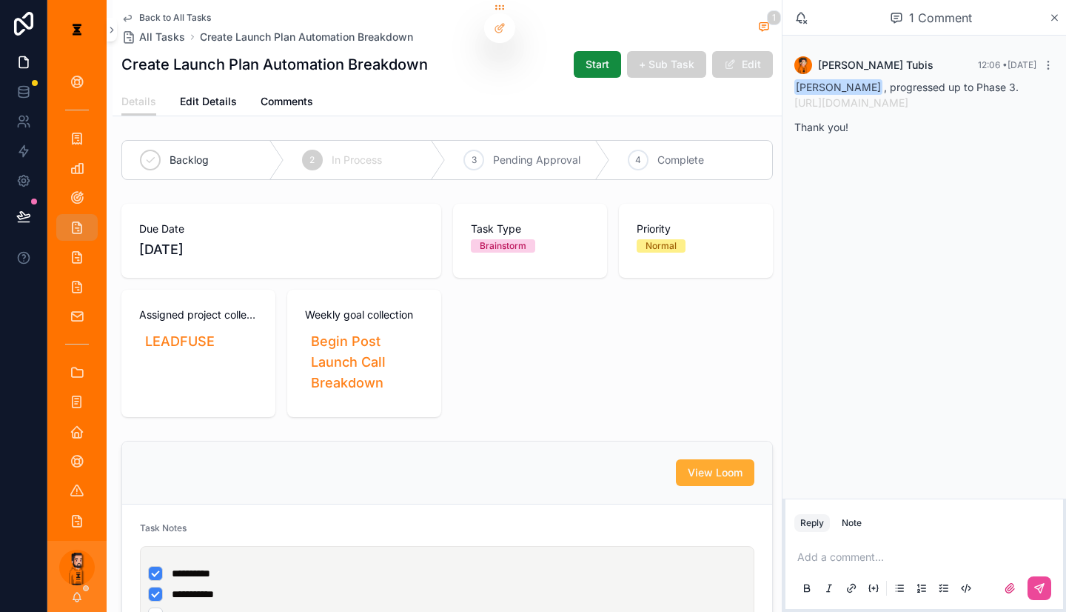 This screenshot has width=1066, height=612. I want to click on h1: Create Launch Plan Automation Breakdown, so click(275, 64).